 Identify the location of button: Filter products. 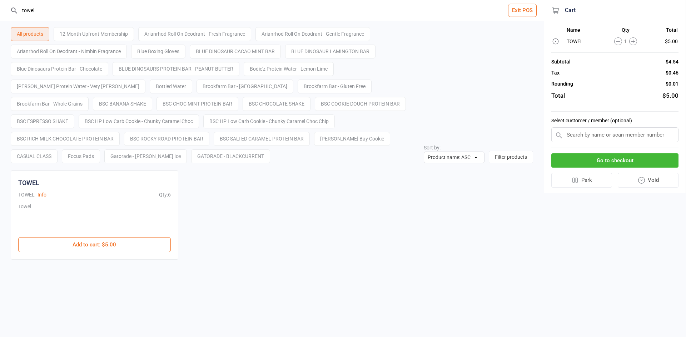
(511, 157).